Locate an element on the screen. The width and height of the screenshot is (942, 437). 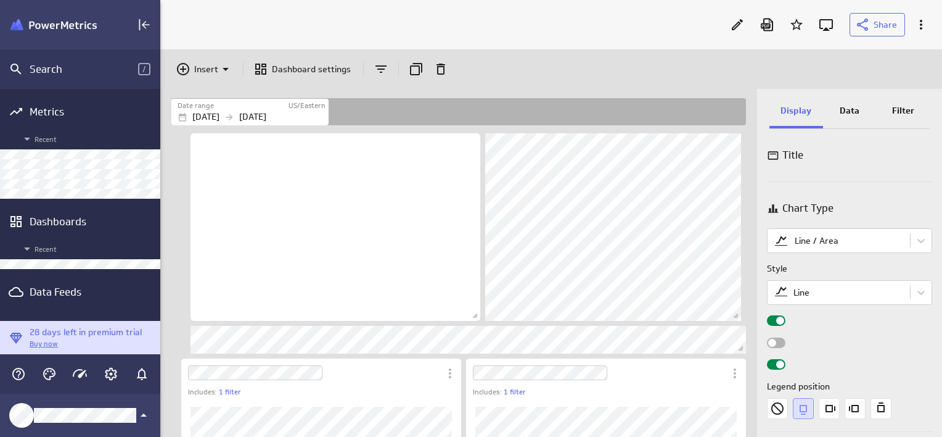
svg: Usage is located at coordinates (80, 374).